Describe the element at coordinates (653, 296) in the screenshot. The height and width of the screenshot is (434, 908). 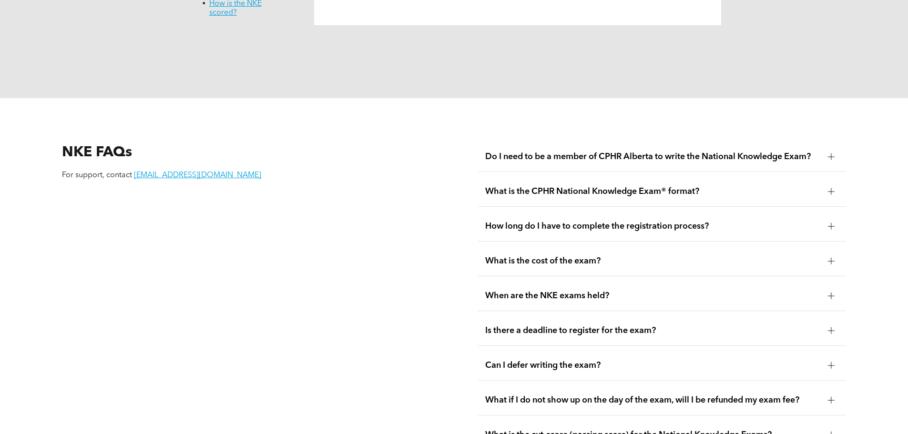
I see `span: When are the NKE exams held?` at that location.